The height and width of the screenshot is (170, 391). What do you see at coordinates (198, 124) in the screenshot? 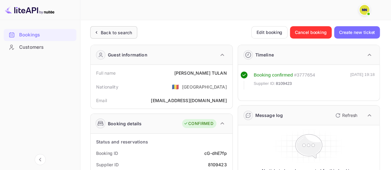
I see `div: CONFIRMED` at bounding box center [198, 124].